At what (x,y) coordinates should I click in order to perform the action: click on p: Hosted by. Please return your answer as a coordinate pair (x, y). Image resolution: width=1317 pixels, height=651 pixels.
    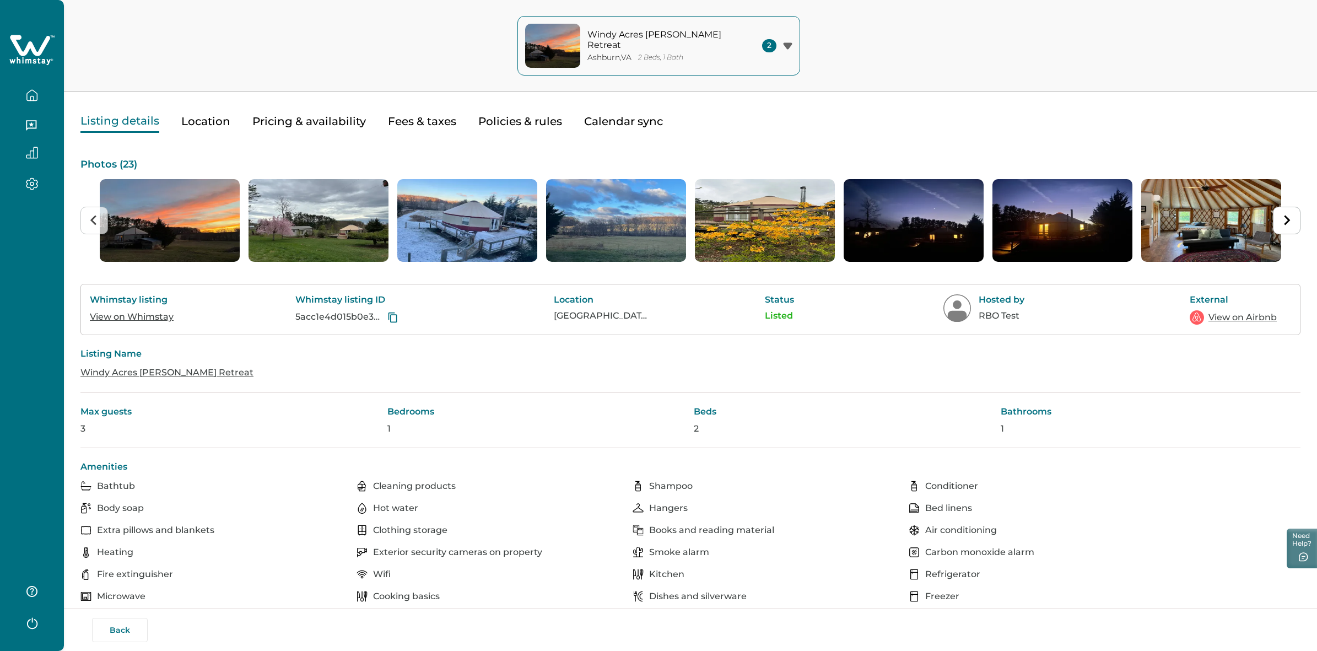
    Looking at the image, I should click on (1026, 300).